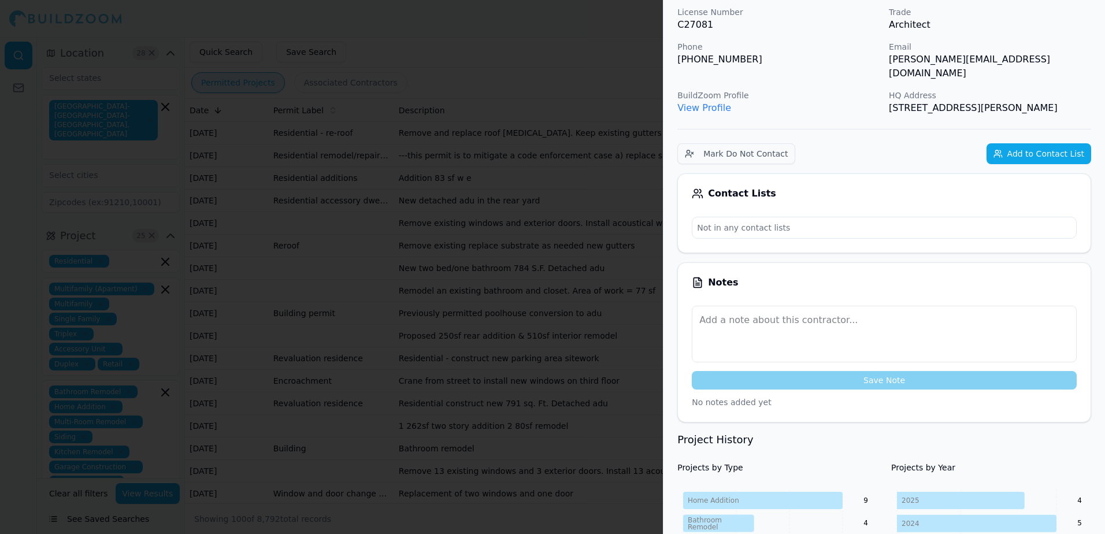 Image resolution: width=1105 pixels, height=534 pixels. I want to click on p: Not in any contact lists, so click(885, 228).